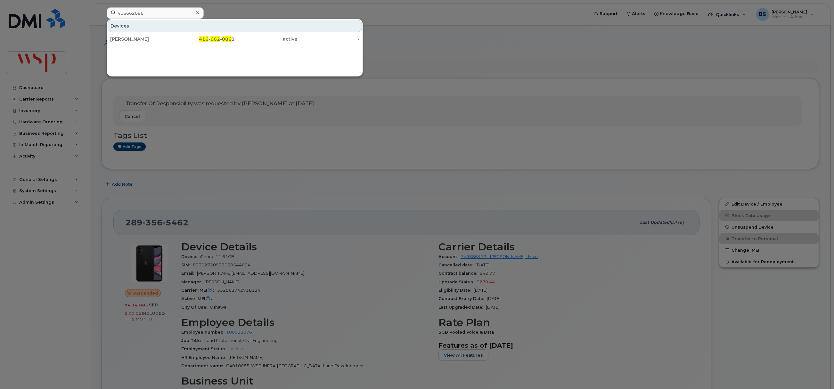  Describe the element at coordinates (204, 39) in the screenshot. I see `div: - - 1` at that location.